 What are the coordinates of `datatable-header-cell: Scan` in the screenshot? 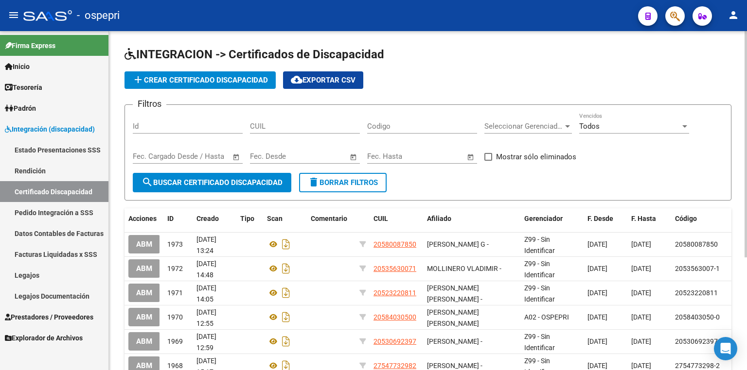 It's located at (285, 219).